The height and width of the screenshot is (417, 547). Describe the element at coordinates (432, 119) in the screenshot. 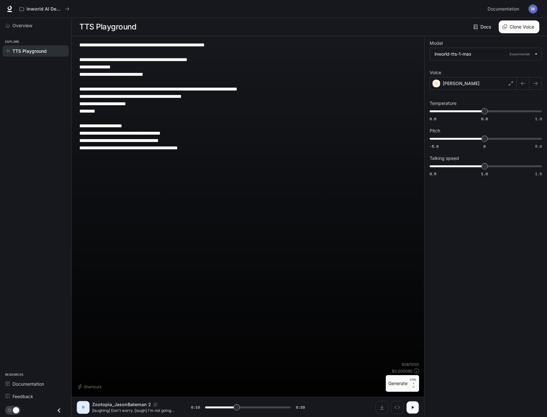

I see `span: 0.6` at that location.